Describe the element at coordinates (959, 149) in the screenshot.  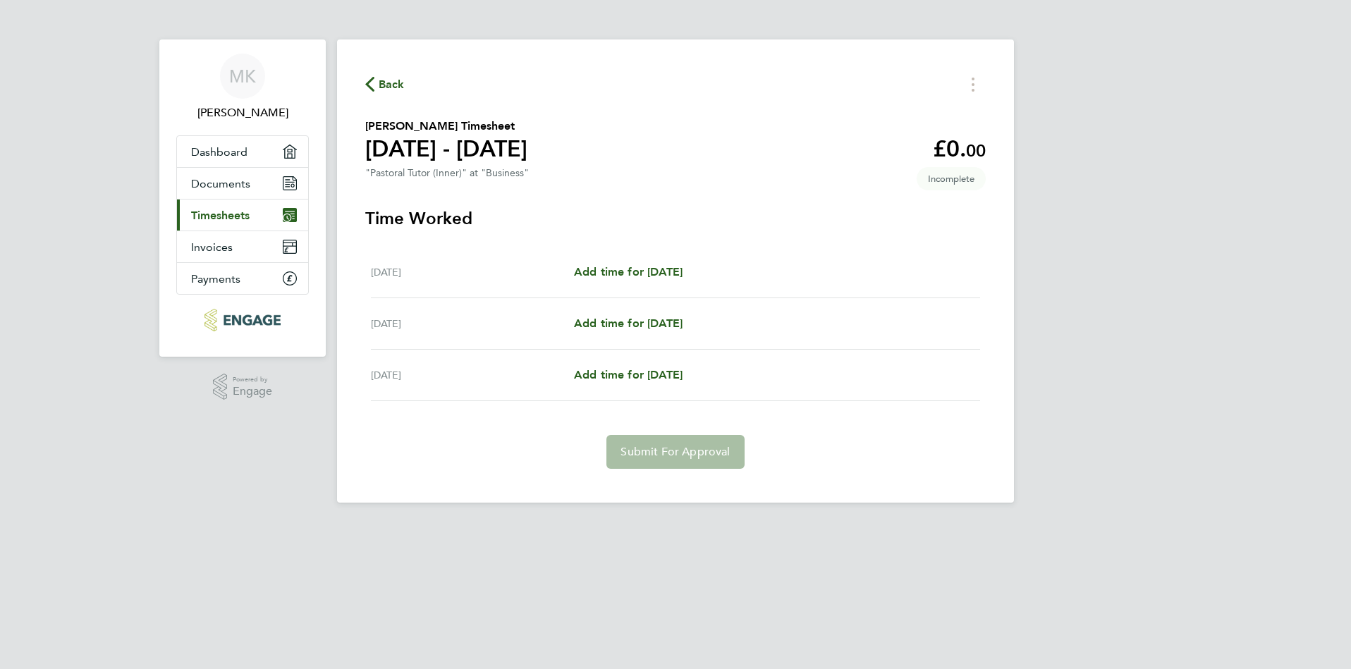
I see `app-decimal: £0.` at that location.